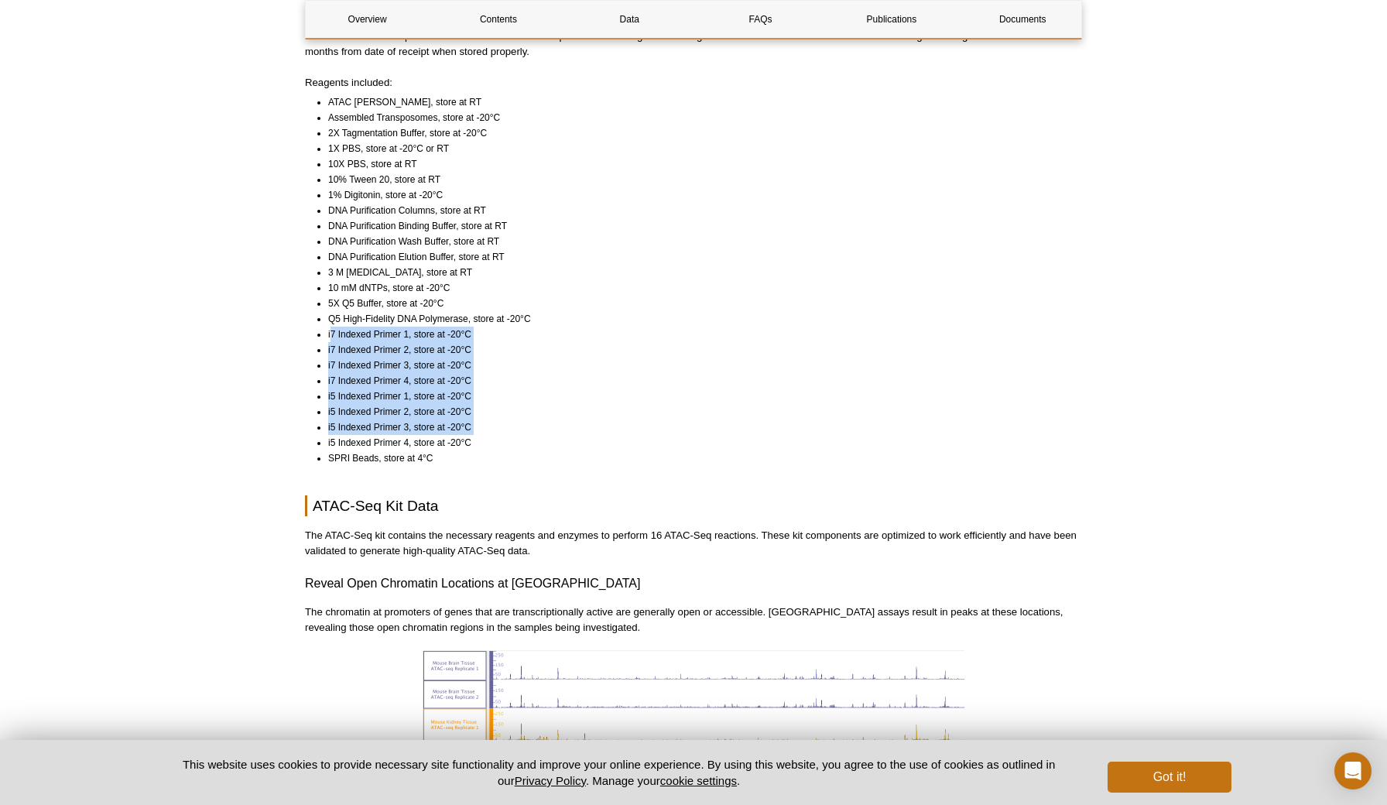 The image size is (1387, 805). What do you see at coordinates (698, 257) in the screenshot?
I see `li: DNA Purification Elution Buffer, store at RT` at bounding box center [698, 257].